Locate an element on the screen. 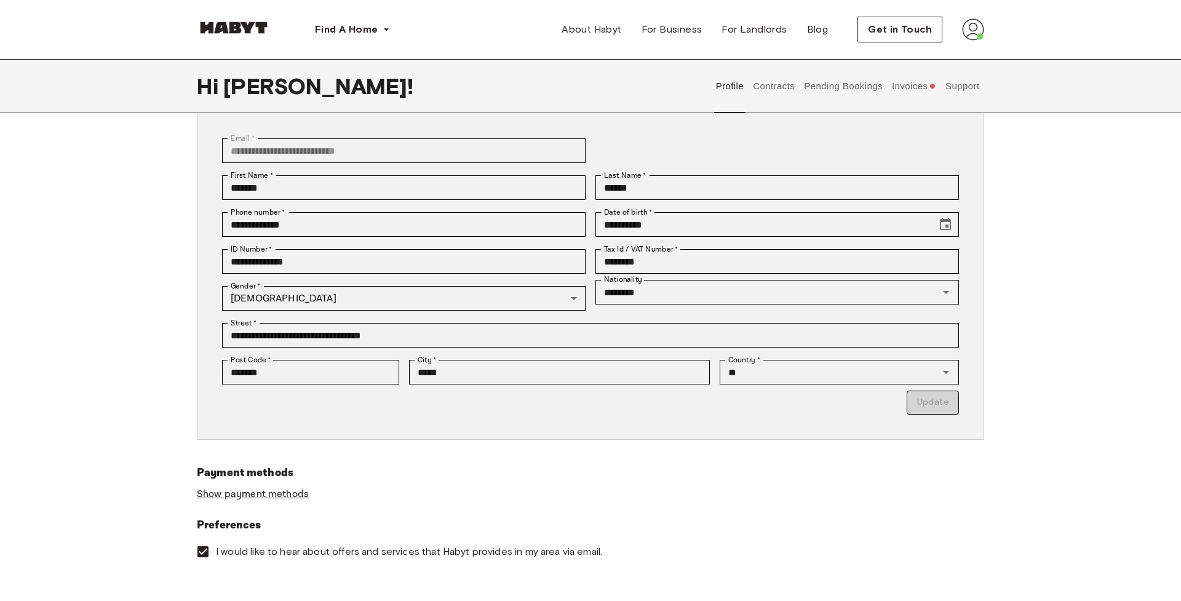  label: Email is located at coordinates (242, 138).